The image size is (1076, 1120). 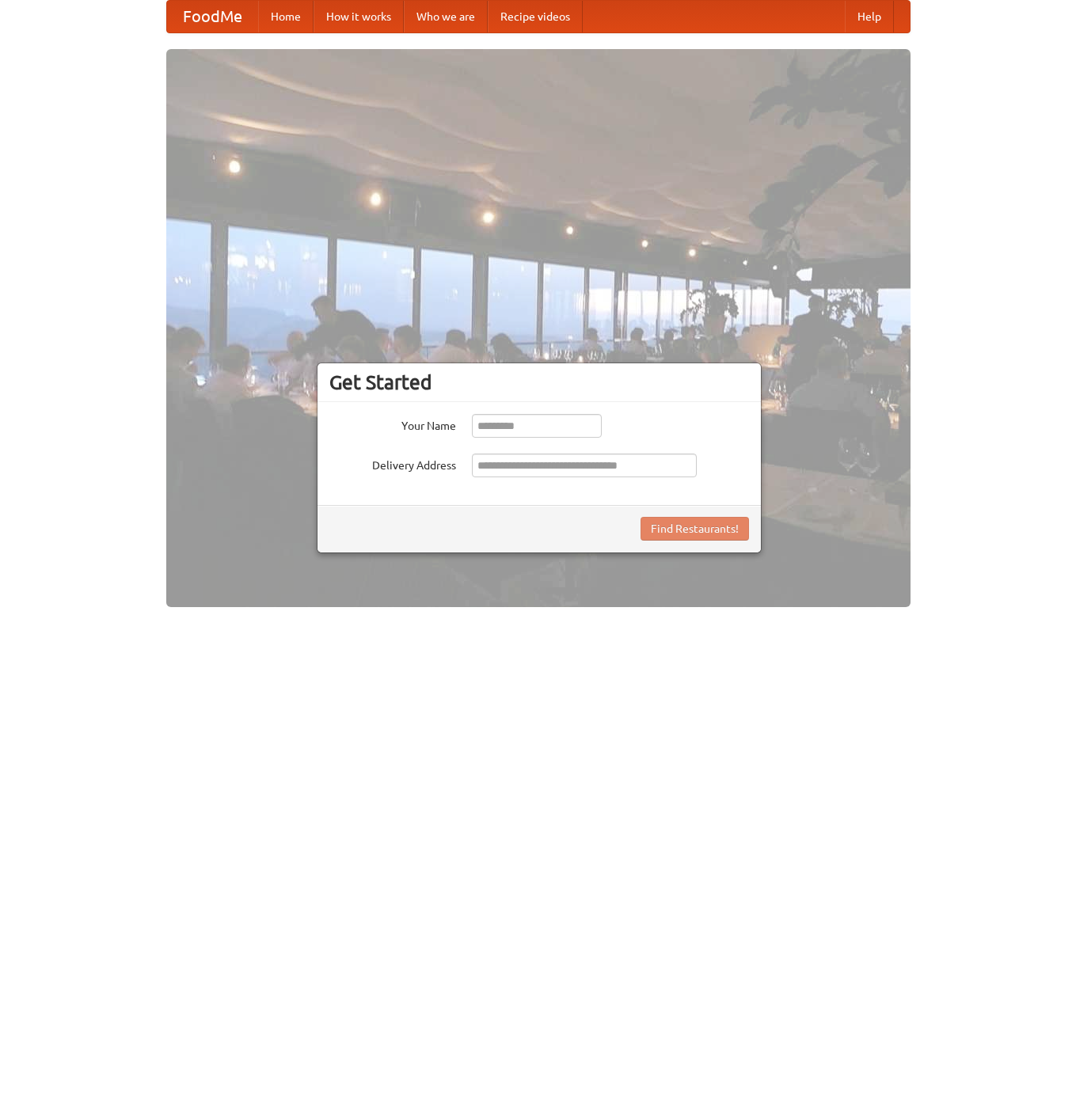 I want to click on a: Who we are, so click(x=446, y=16).